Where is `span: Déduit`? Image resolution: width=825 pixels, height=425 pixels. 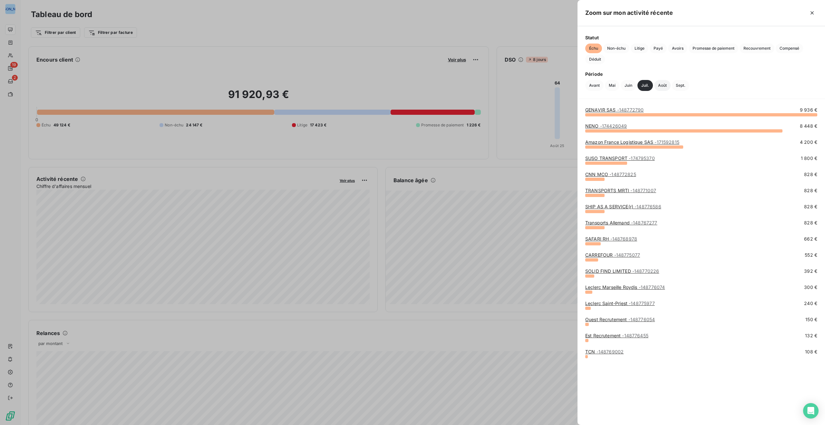 span: Déduit is located at coordinates (595, 59).